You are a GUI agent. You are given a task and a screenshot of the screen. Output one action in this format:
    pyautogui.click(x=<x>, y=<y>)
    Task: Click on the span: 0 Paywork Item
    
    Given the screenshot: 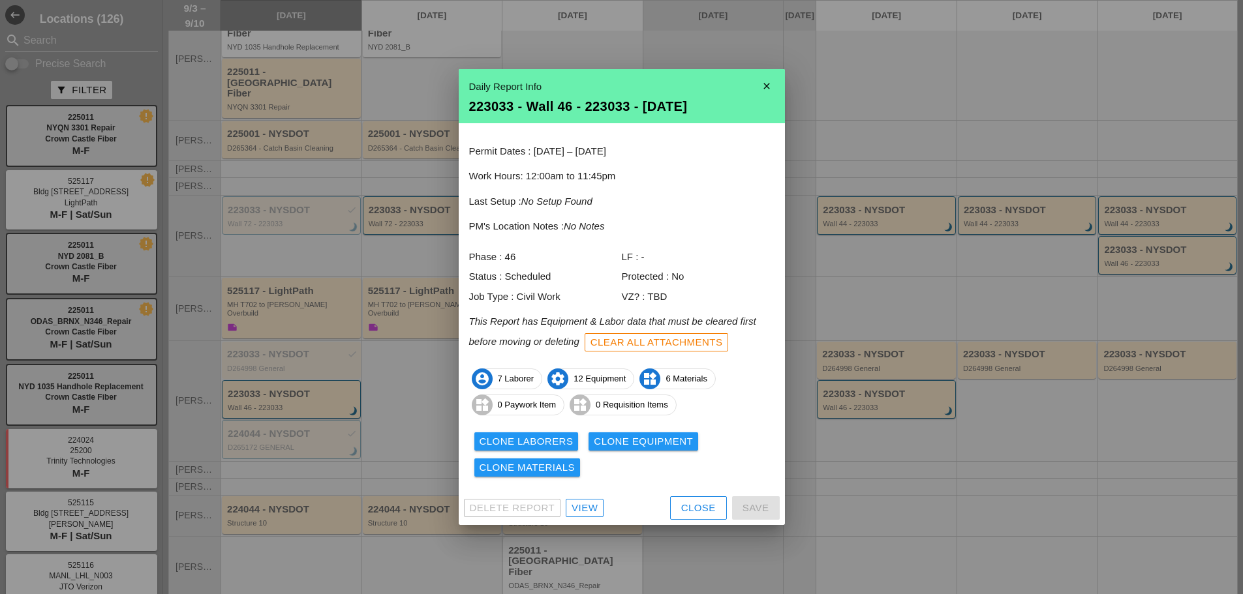 What is the action you would take?
    pyautogui.click(x=518, y=405)
    